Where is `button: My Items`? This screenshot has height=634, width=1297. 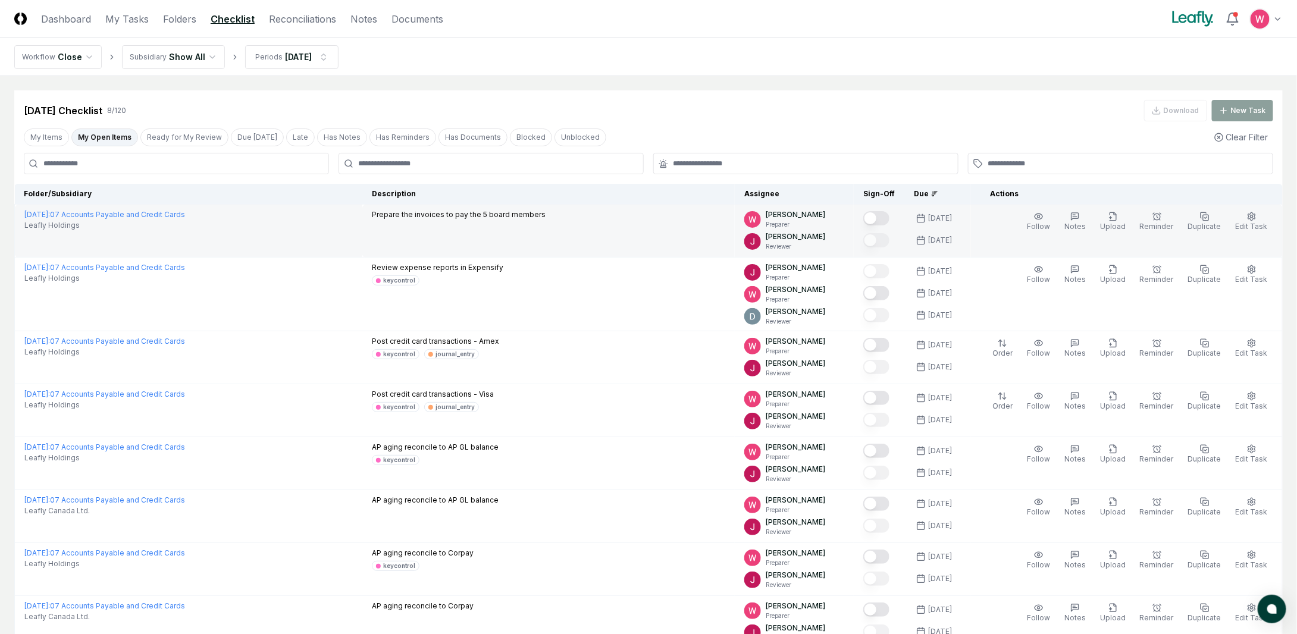
button: My Items is located at coordinates (46, 137).